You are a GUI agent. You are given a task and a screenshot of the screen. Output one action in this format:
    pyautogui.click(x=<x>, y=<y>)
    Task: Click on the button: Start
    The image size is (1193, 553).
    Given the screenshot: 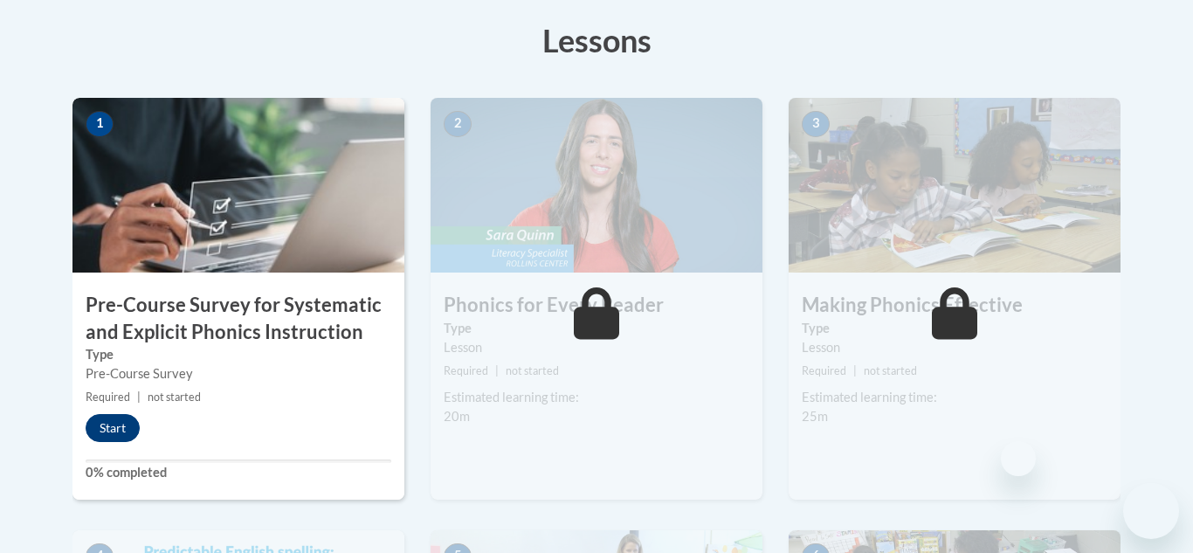 What is the action you would take?
    pyautogui.click(x=113, y=428)
    